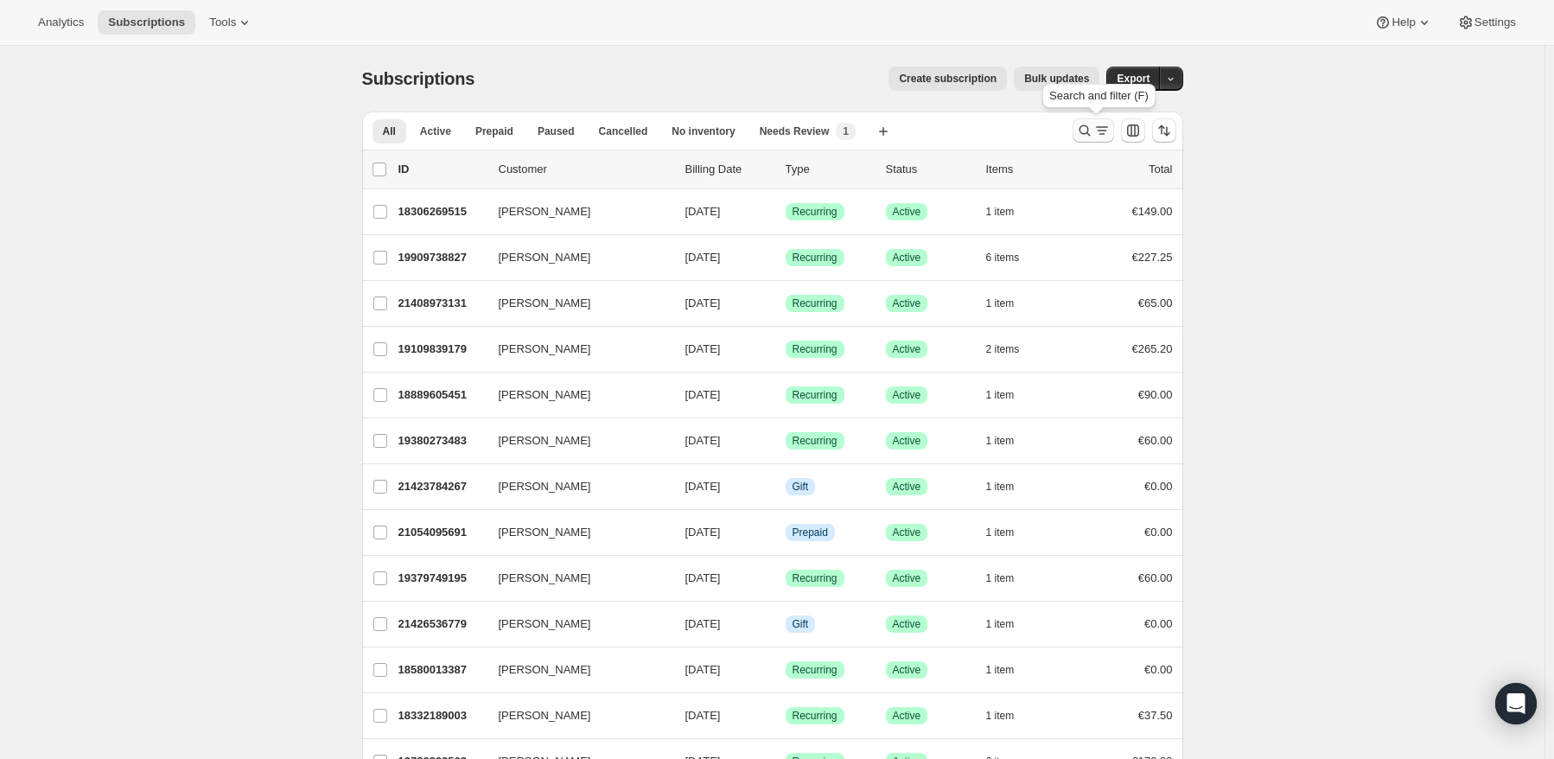 The image size is (1554, 759). Describe the element at coordinates (389, 131) in the screenshot. I see `span: All` at that location.